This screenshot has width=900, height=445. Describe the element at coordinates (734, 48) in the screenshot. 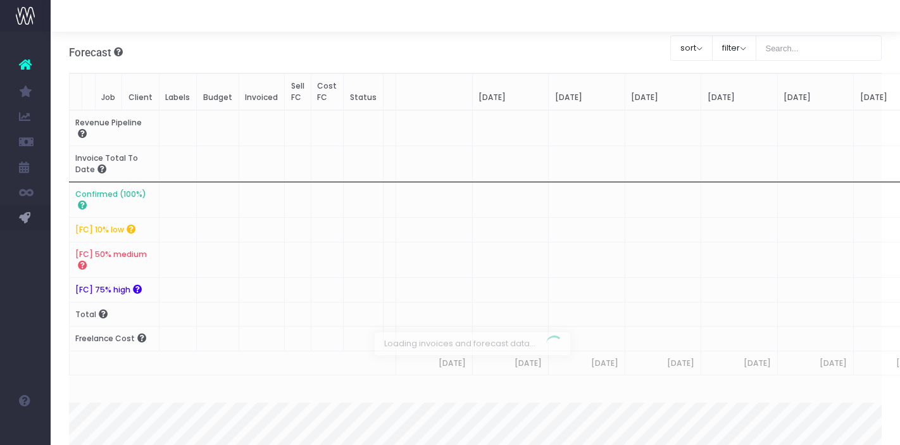

I see `button: filter` at that location.